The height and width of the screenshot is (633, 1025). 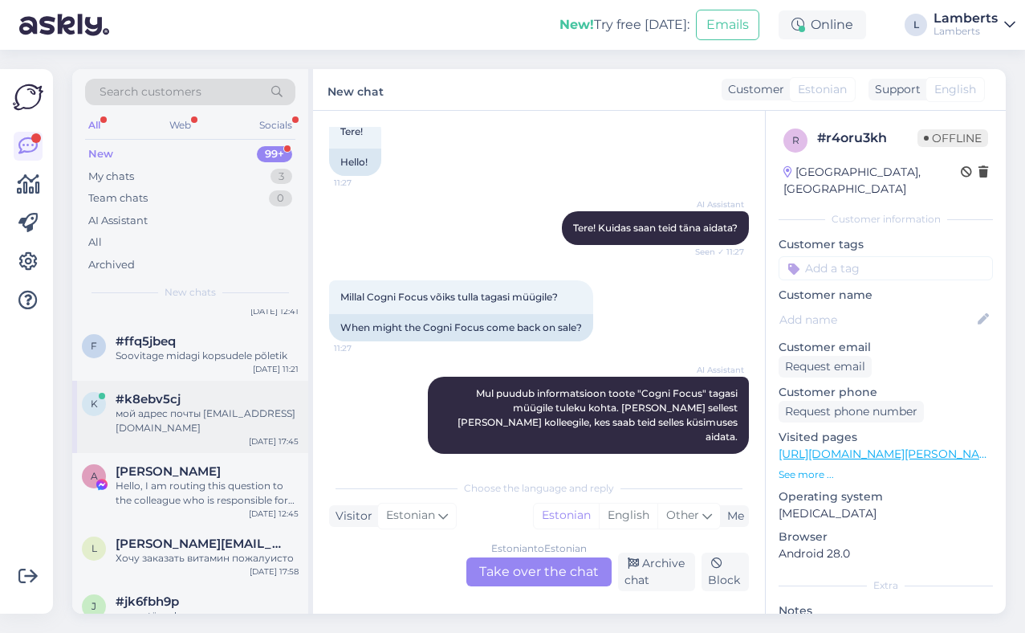 What do you see at coordinates (539, 548) in the screenshot?
I see `div: Estonian to Estonian` at bounding box center [539, 548].